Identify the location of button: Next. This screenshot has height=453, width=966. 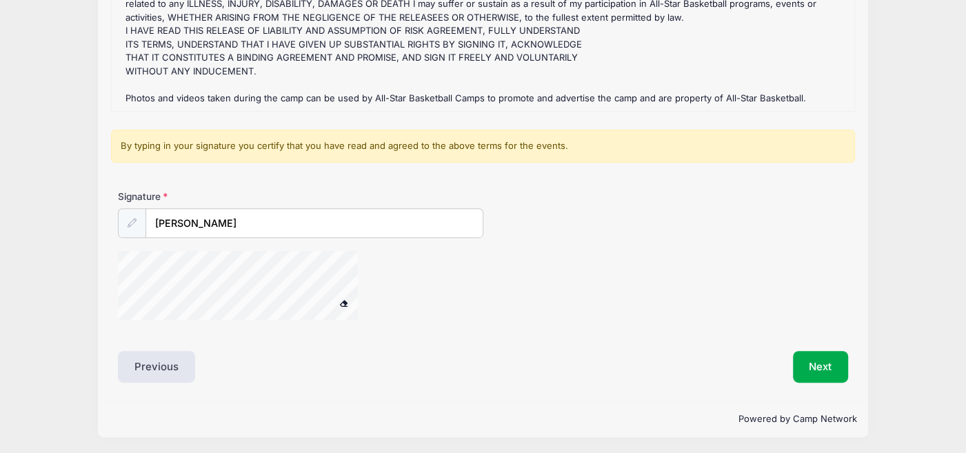
(820, 367).